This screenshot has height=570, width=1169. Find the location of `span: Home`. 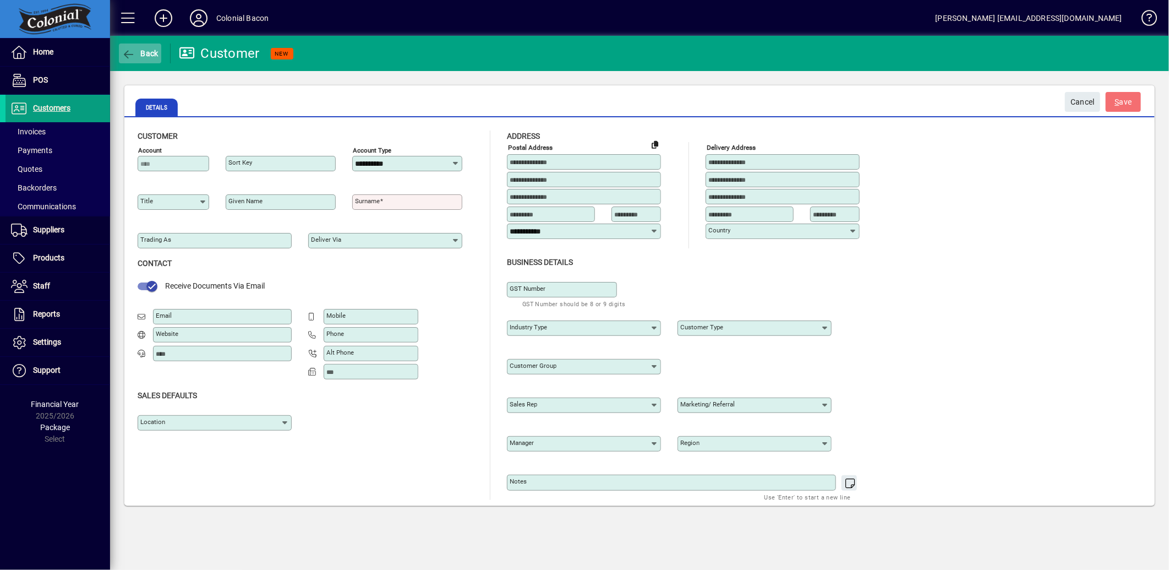

span: Home is located at coordinates (43, 52).